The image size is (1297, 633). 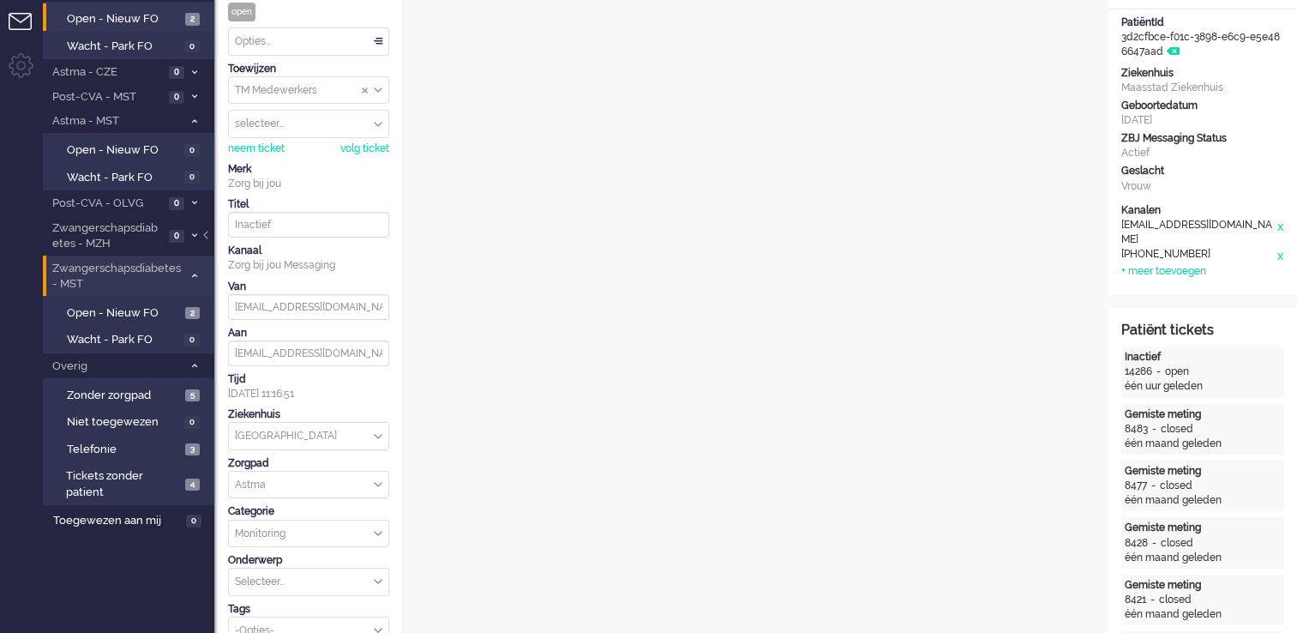 I want to click on div: + meer toevoegen, so click(x=1163, y=271).